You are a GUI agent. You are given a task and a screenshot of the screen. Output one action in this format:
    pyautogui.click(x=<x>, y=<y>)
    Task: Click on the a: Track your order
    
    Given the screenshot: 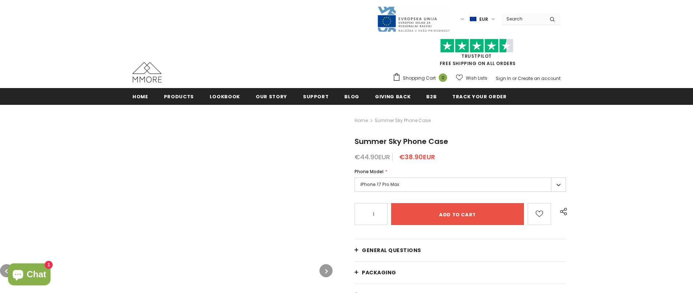 What is the action you would take?
    pyautogui.click(x=479, y=96)
    